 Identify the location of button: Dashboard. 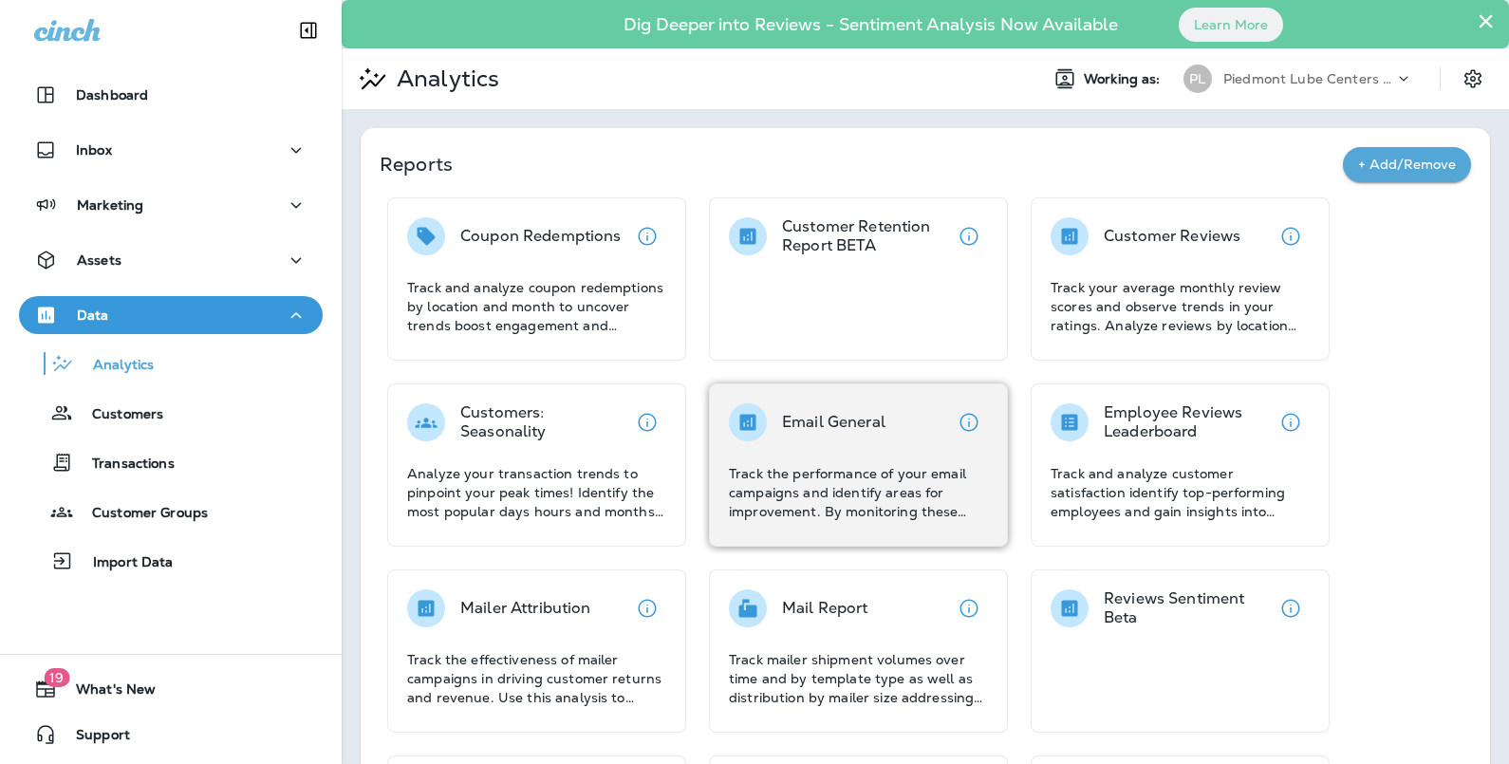
(171, 95).